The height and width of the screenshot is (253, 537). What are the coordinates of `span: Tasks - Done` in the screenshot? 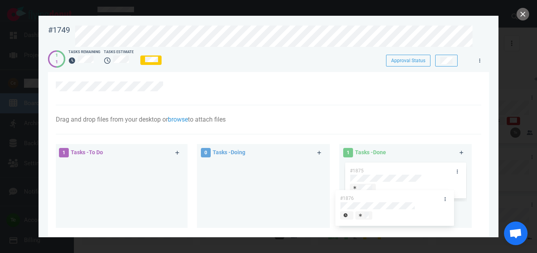 It's located at (370, 152).